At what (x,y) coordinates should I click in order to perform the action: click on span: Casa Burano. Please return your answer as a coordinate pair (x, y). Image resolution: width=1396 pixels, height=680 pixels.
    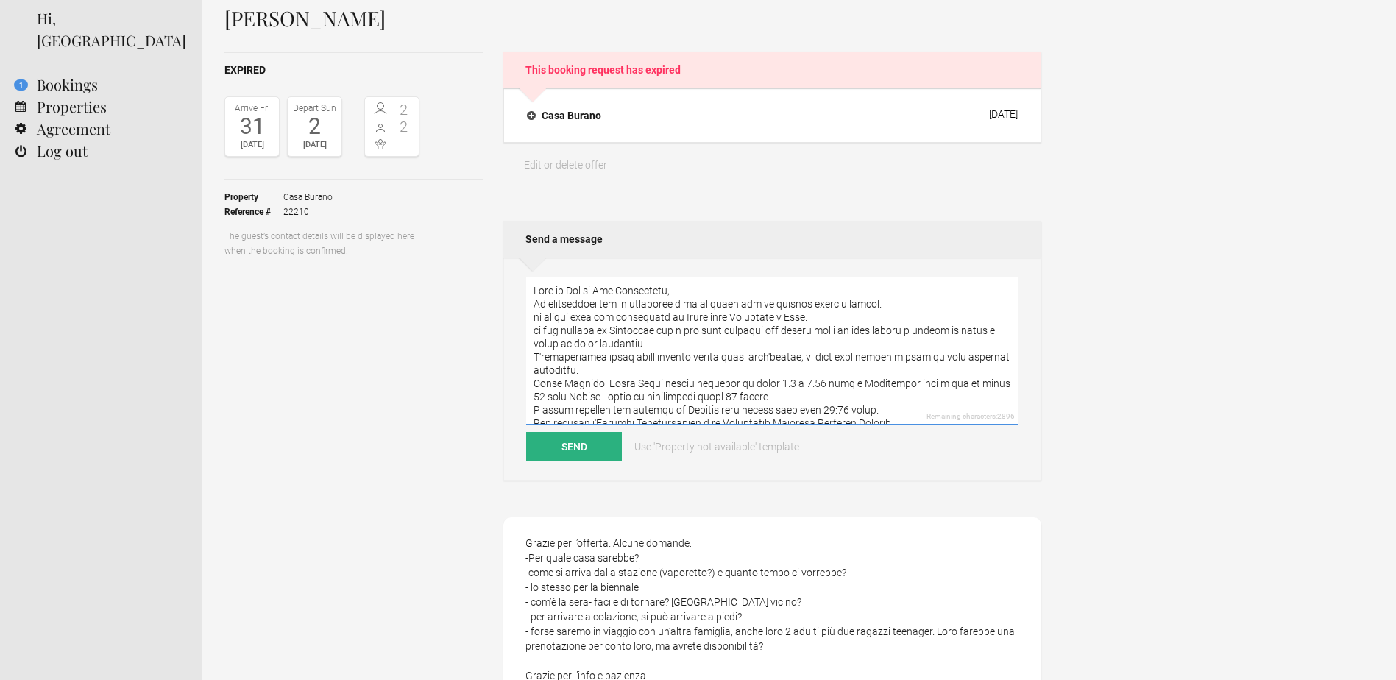
    Looking at the image, I should click on (308, 197).